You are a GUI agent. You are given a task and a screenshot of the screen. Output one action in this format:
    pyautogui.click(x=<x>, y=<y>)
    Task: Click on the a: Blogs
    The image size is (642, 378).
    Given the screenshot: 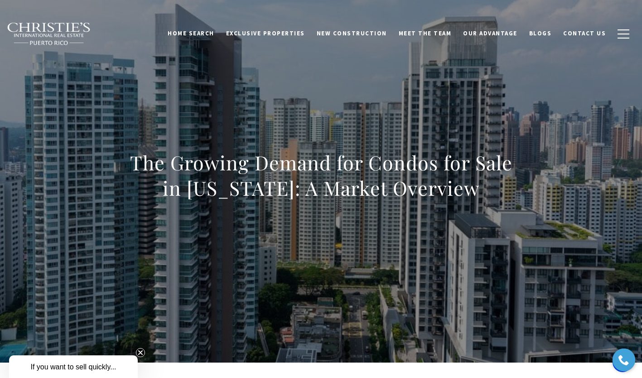 What is the action you would take?
    pyautogui.click(x=540, y=34)
    